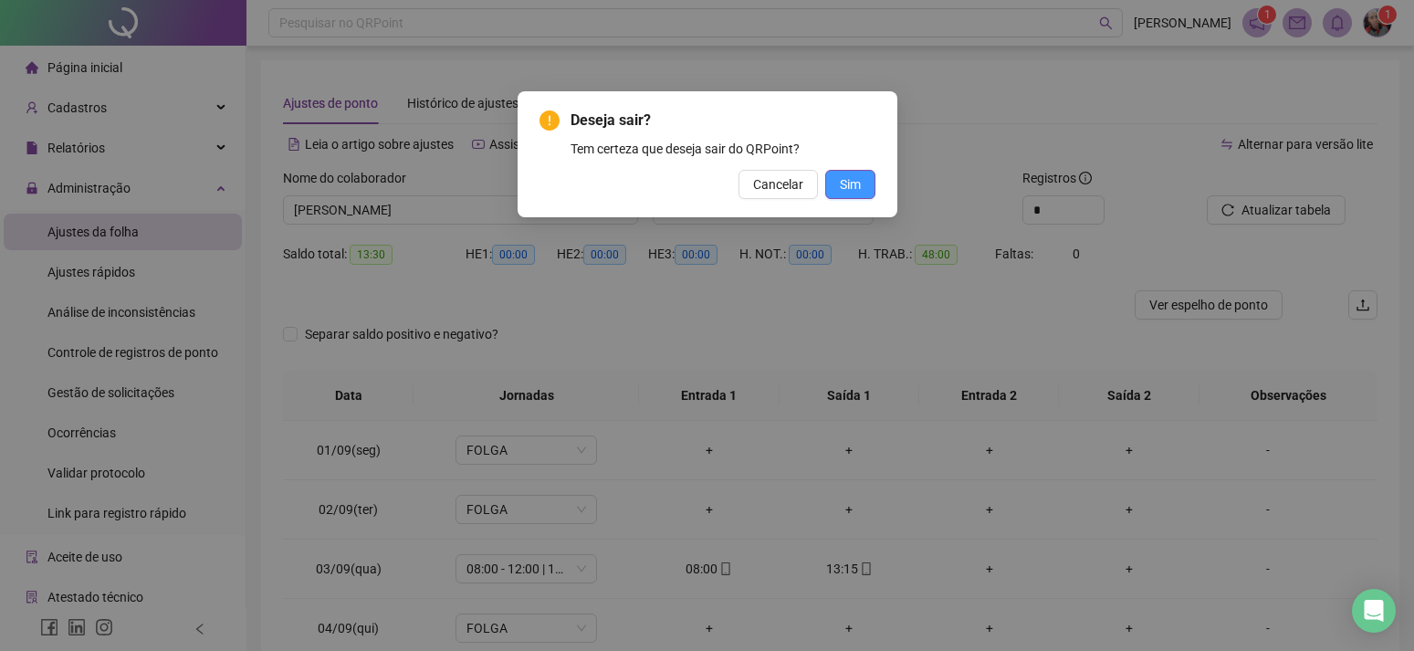 This screenshot has width=1414, height=651. What do you see at coordinates (1374, 611) in the screenshot?
I see `div: Open Intercom Messenger` at bounding box center [1374, 611].